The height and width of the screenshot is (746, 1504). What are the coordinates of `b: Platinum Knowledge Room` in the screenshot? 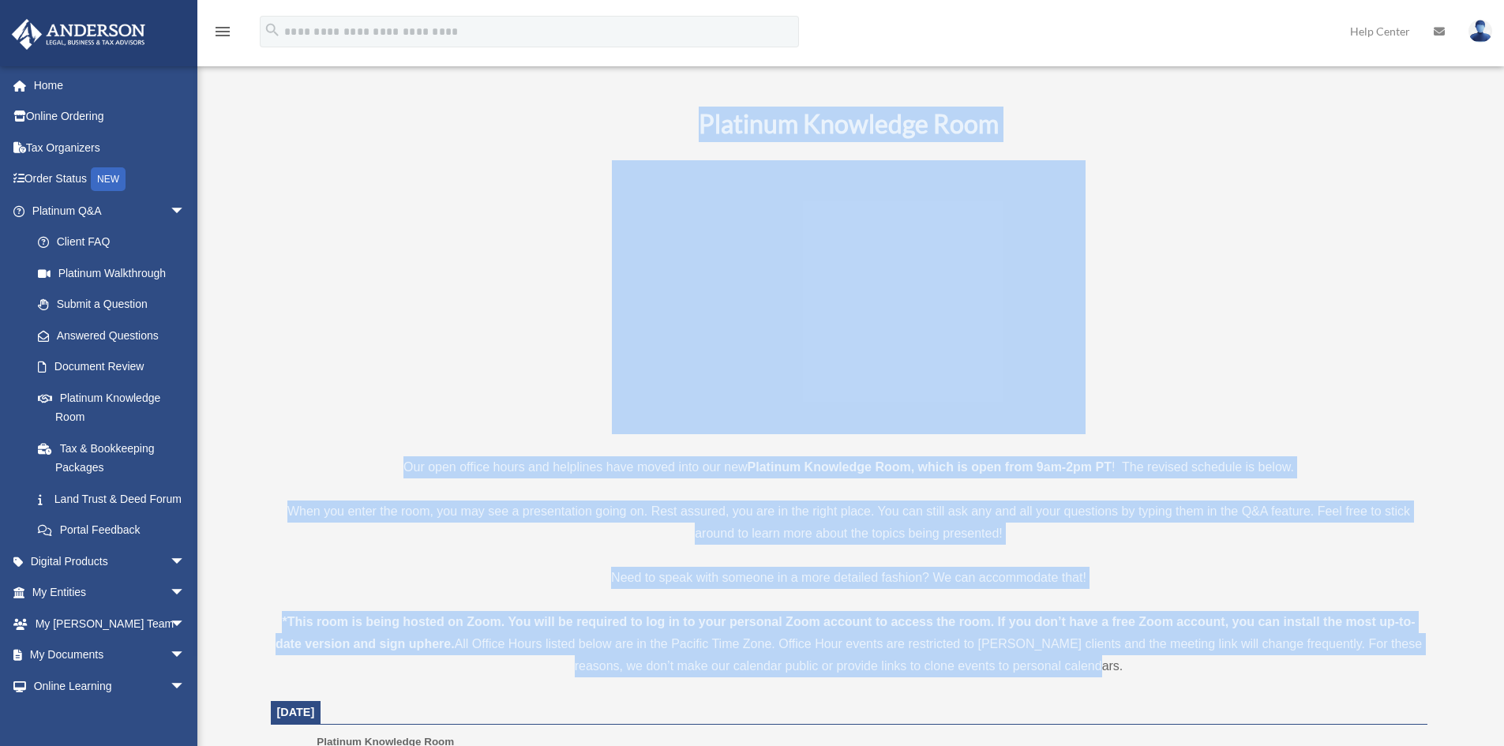 It's located at (849, 123).